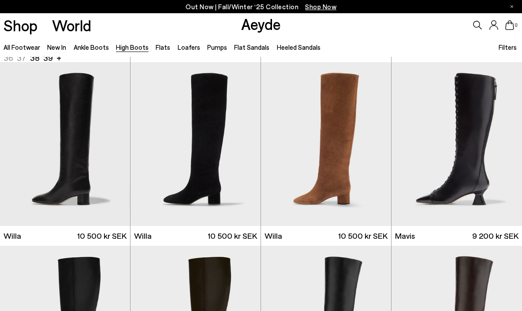 Image resolution: width=522 pixels, height=311 pixels. Describe the element at coordinates (457, 144) in the screenshot. I see `img: Mavis Lace-Up High Boots` at that location.